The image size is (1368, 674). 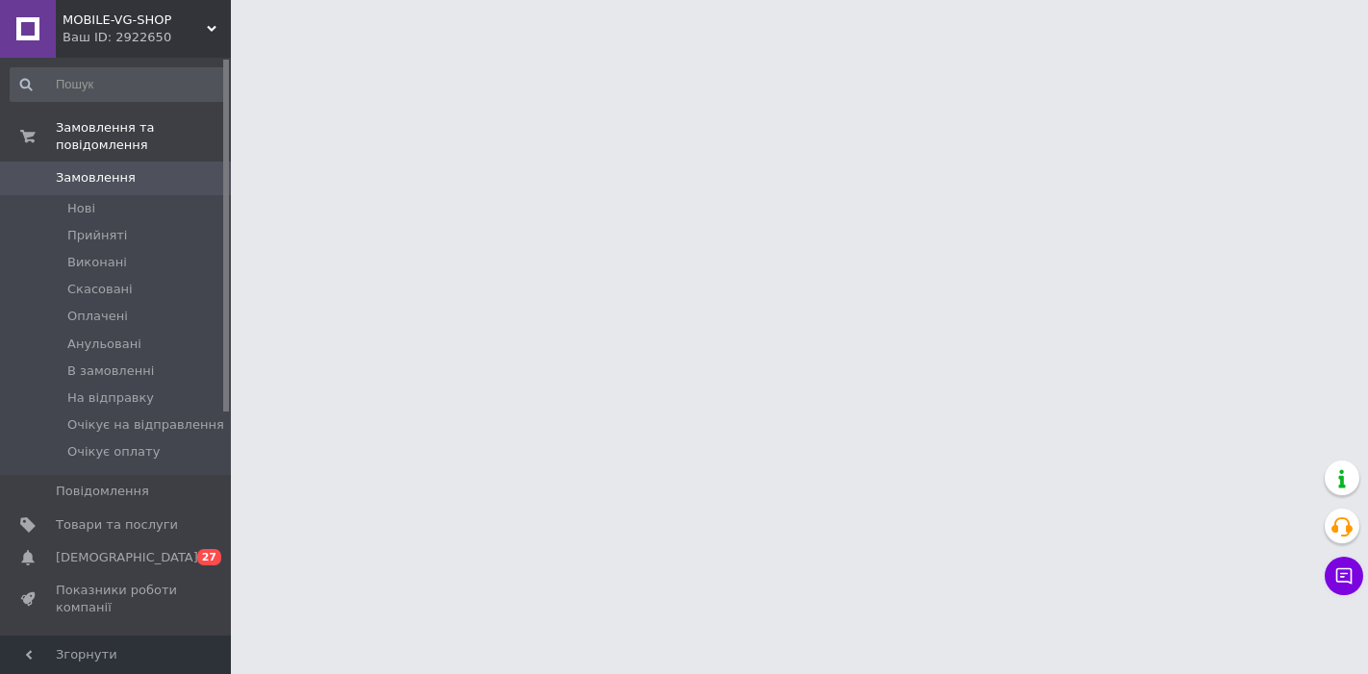 I want to click on span: Товари та послуги, so click(x=116, y=525).